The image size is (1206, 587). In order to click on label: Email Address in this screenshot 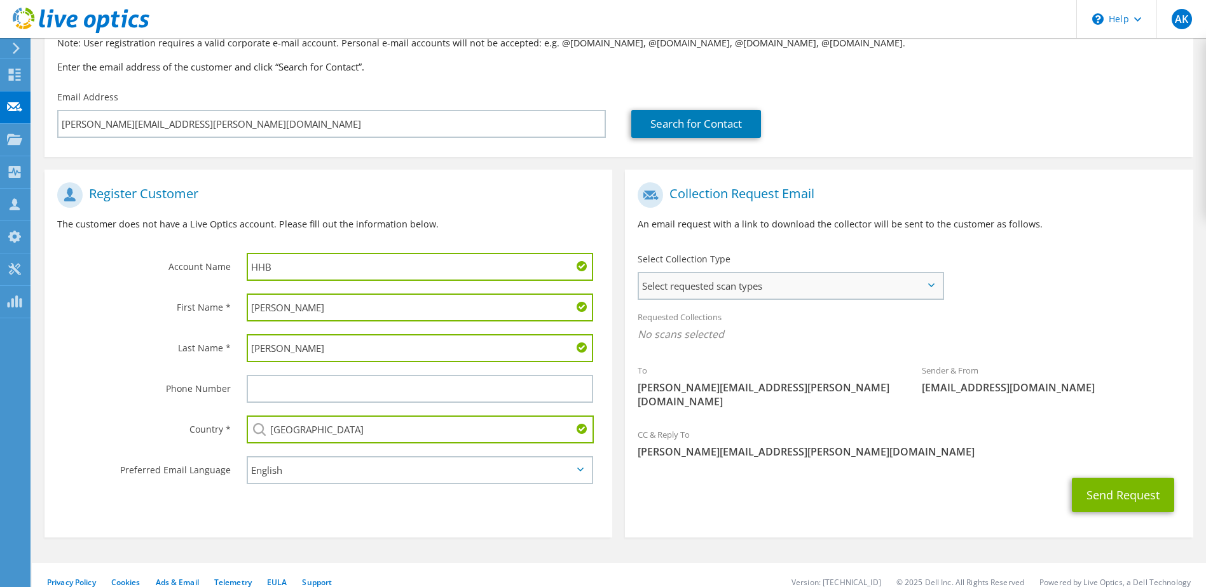, I will do `click(88, 97)`.